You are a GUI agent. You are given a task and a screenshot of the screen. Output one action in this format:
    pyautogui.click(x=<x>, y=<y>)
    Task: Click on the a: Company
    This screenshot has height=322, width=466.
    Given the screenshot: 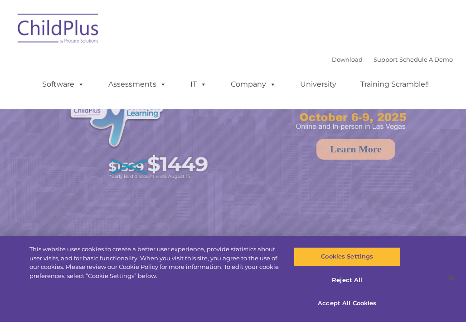 What is the action you would take?
    pyautogui.click(x=253, y=84)
    